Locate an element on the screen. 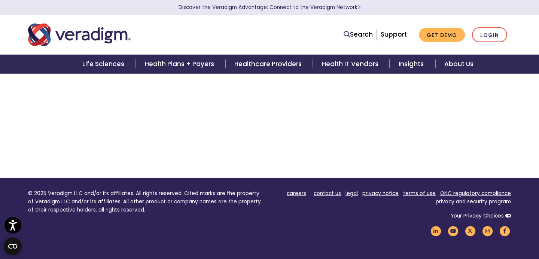 The width and height of the screenshot is (539, 259). a: Veradigm logo is located at coordinates (79, 35).